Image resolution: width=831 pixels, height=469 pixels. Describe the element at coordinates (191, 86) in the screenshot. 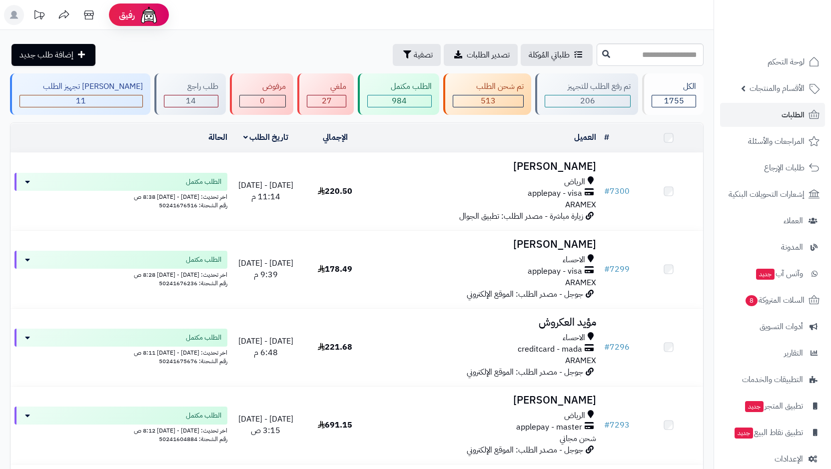

I see `div: طلب راجع` at that location.